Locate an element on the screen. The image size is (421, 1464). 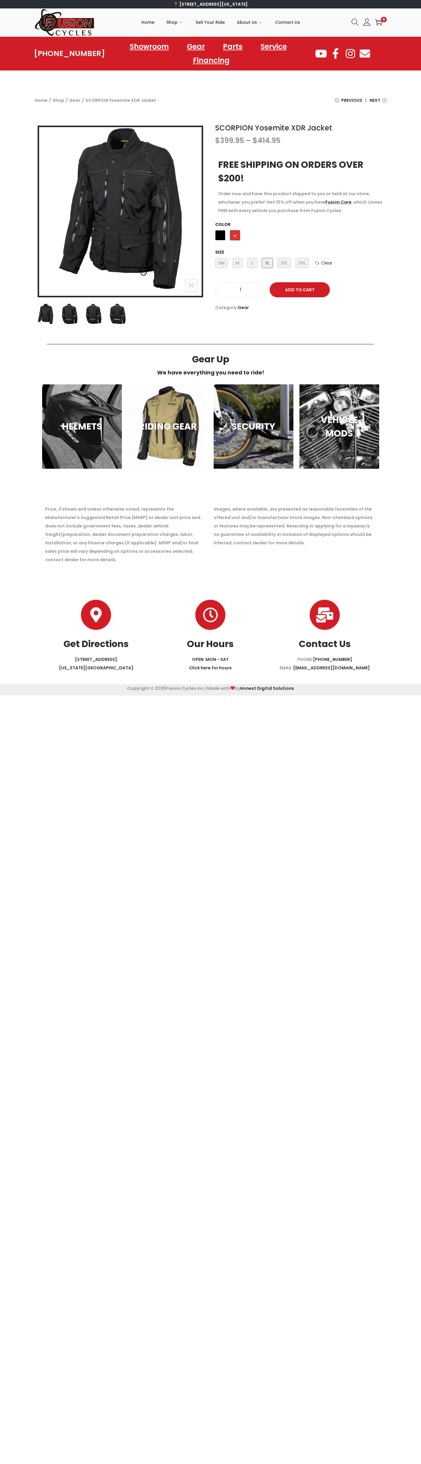
a: RIDING GEAR is located at coordinates (168, 426).